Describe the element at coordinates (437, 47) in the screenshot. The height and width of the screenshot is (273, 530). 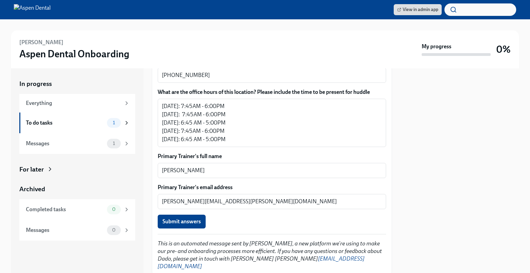
I see `strong: My progress` at that location.